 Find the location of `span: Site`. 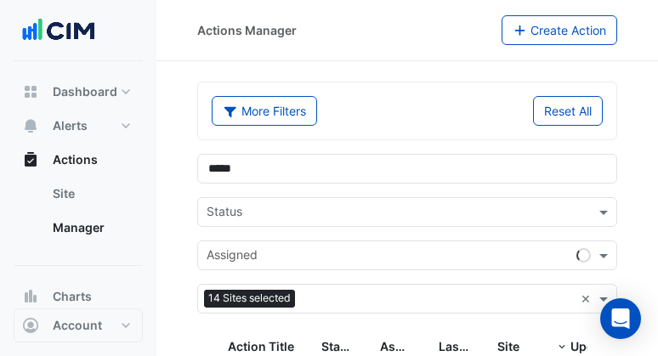

span: Site is located at coordinates (508, 346).